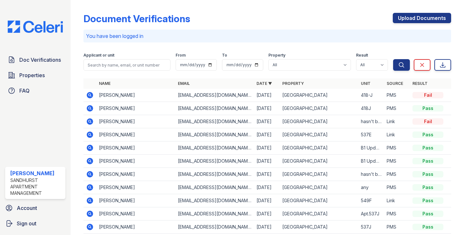 This screenshot has width=464, height=235. I want to click on div: Document Verifications, so click(137, 19).